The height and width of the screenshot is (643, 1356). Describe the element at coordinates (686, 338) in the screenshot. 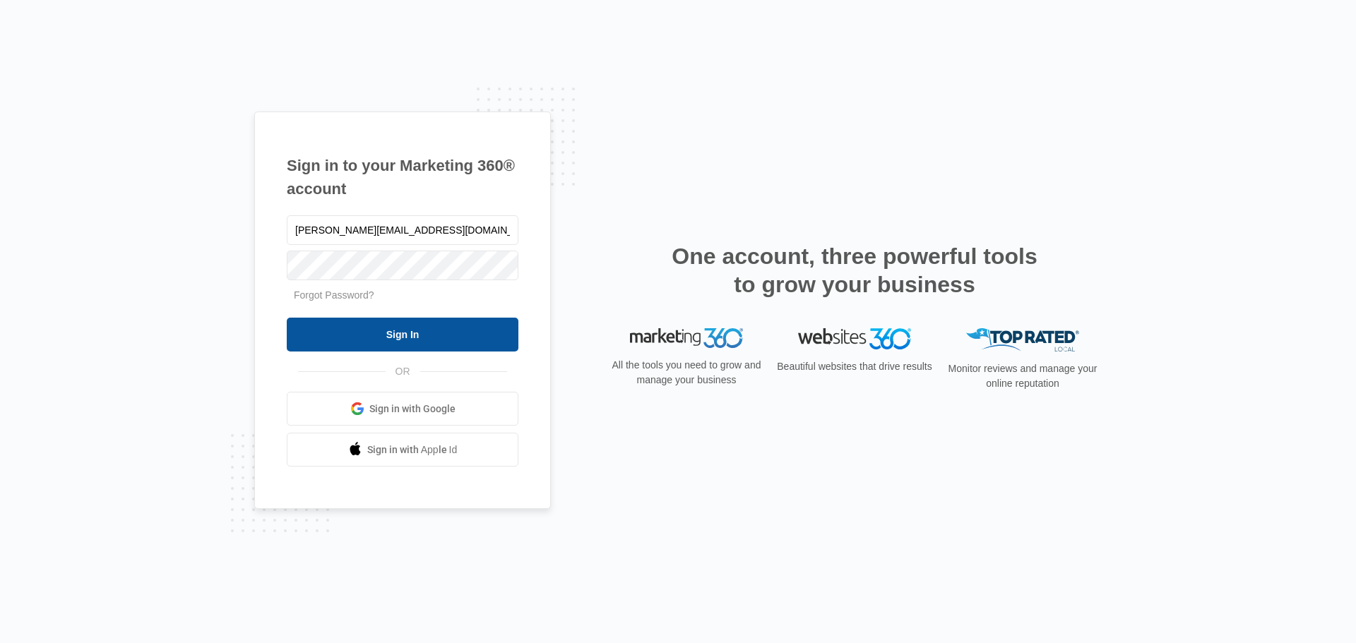

I see `img: Marketing 360` at that location.